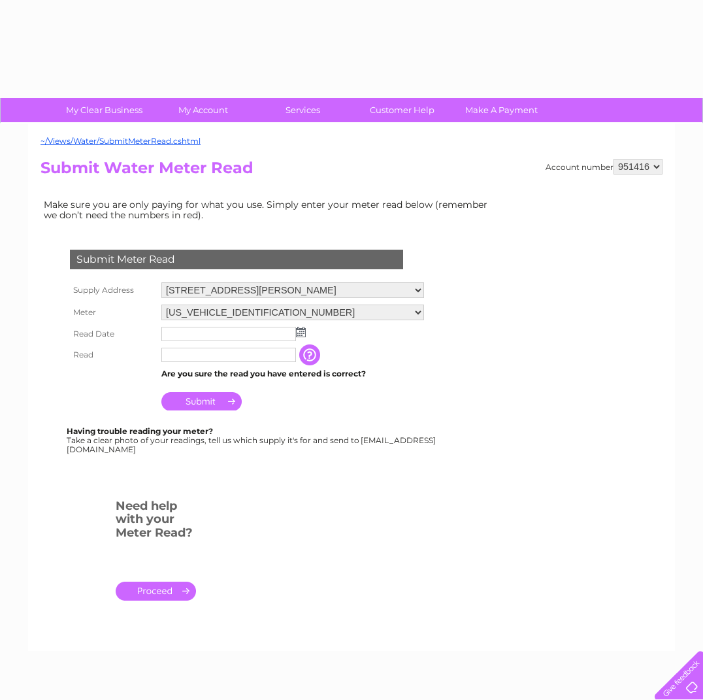 The image size is (703, 700). What do you see at coordinates (293, 374) in the screenshot?
I see `td: Are you sure the read you have entered is correct?` at bounding box center [293, 374].